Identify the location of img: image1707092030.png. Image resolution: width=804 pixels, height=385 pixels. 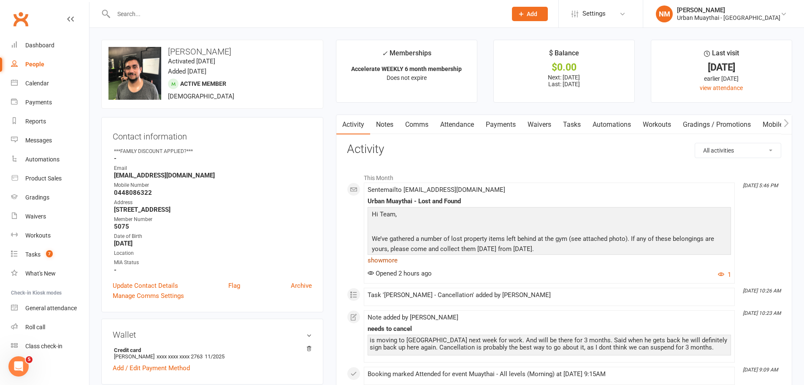
(135, 73).